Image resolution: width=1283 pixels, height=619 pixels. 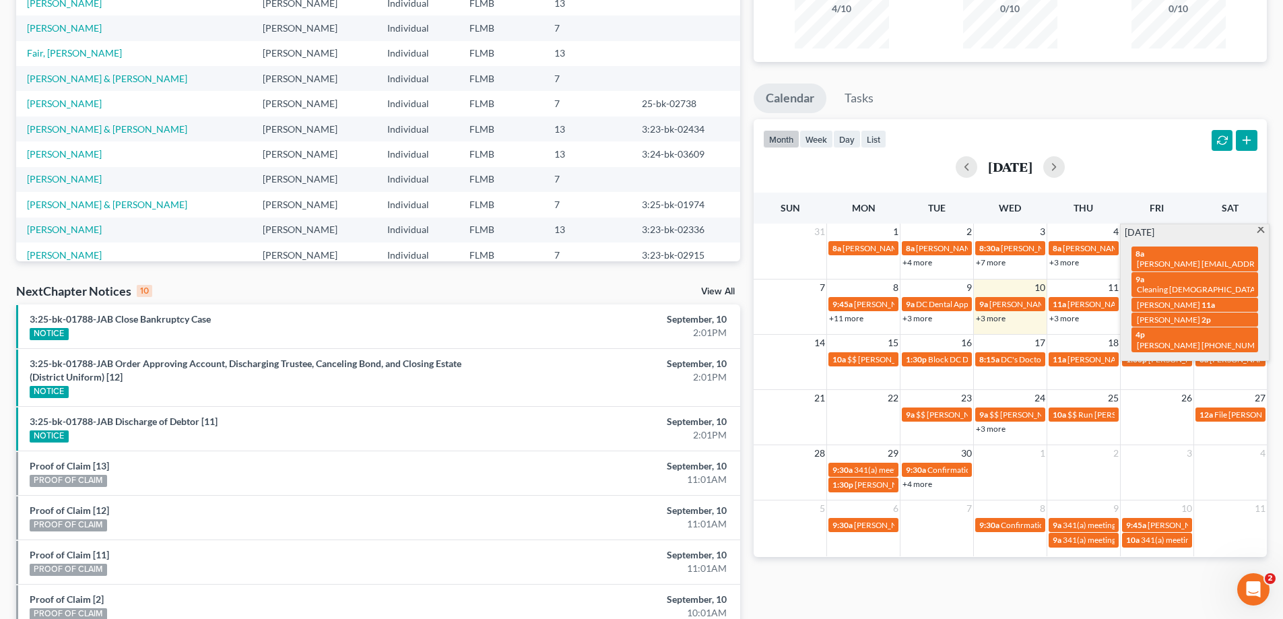 I want to click on span: 2p, so click(x=1206, y=319).